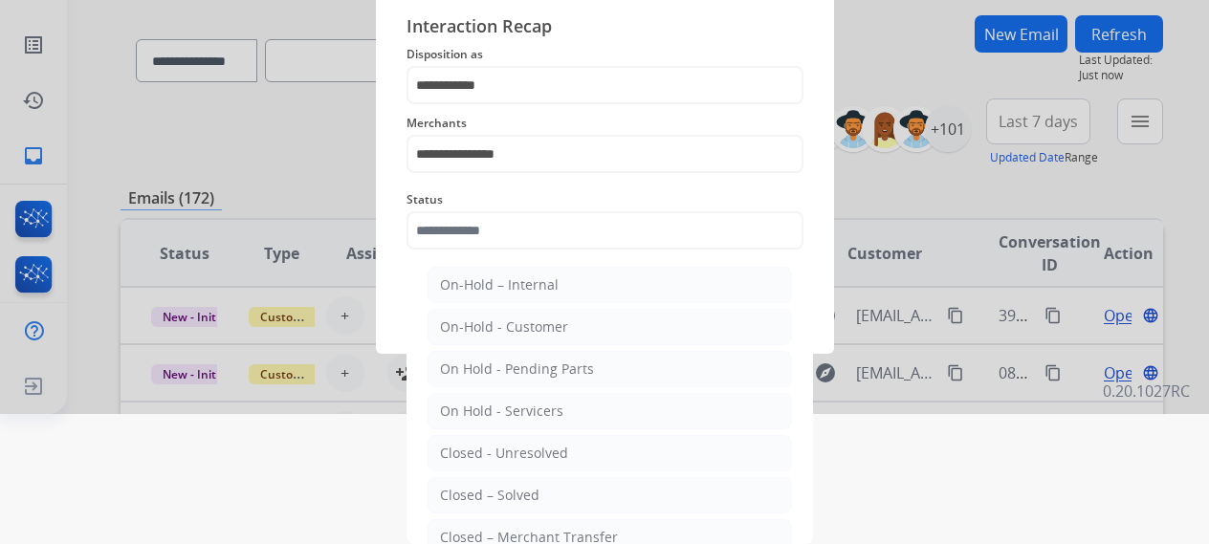 This screenshot has height=544, width=1209. I want to click on div: On-Hold - Customer, so click(504, 327).